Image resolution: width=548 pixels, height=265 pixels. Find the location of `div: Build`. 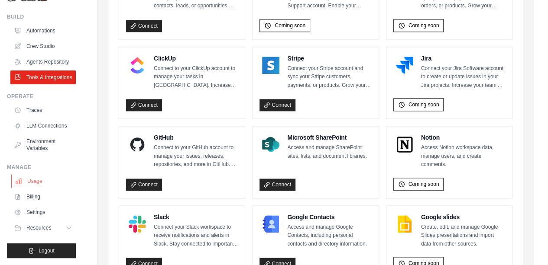

div: Build is located at coordinates (41, 17).